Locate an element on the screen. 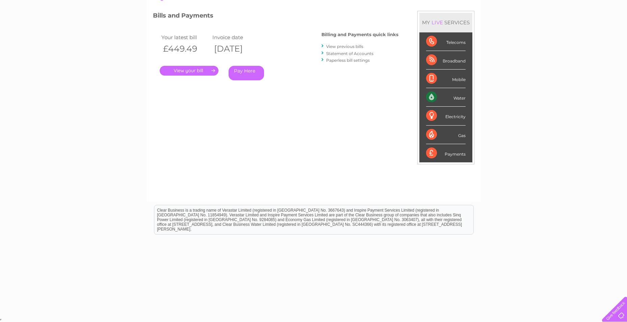 The width and height of the screenshot is (627, 322). td: Invoice date is located at coordinates (236, 37).